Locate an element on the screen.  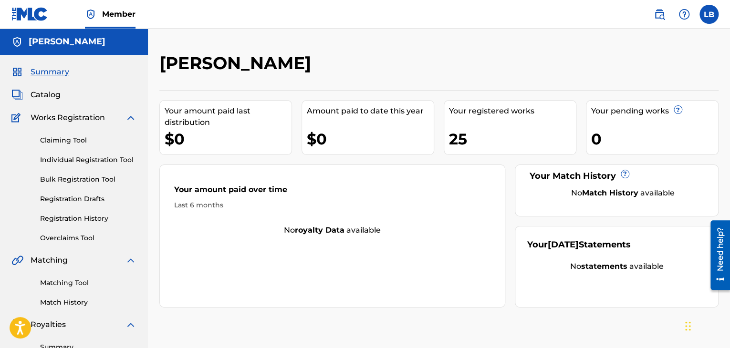
a: Overclaims Tool is located at coordinates (88, 238).